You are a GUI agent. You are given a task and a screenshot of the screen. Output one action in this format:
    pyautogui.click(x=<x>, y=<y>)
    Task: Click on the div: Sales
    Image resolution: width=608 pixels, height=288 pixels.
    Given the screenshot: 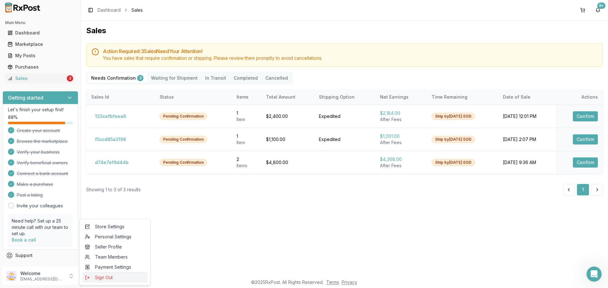 What is the action you would take?
    pyautogui.click(x=36, y=78)
    